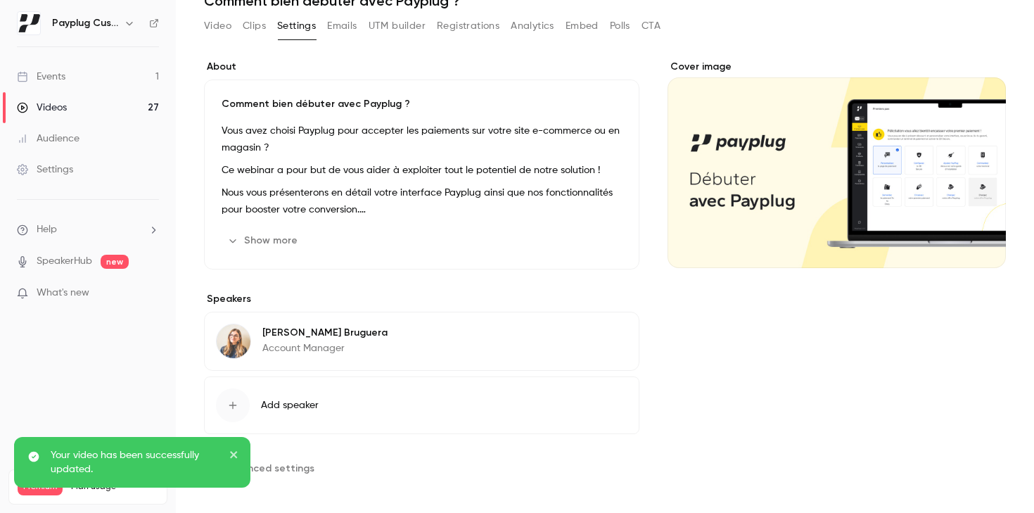 This screenshot has height=513, width=1034. I want to click on div: Audience, so click(48, 139).